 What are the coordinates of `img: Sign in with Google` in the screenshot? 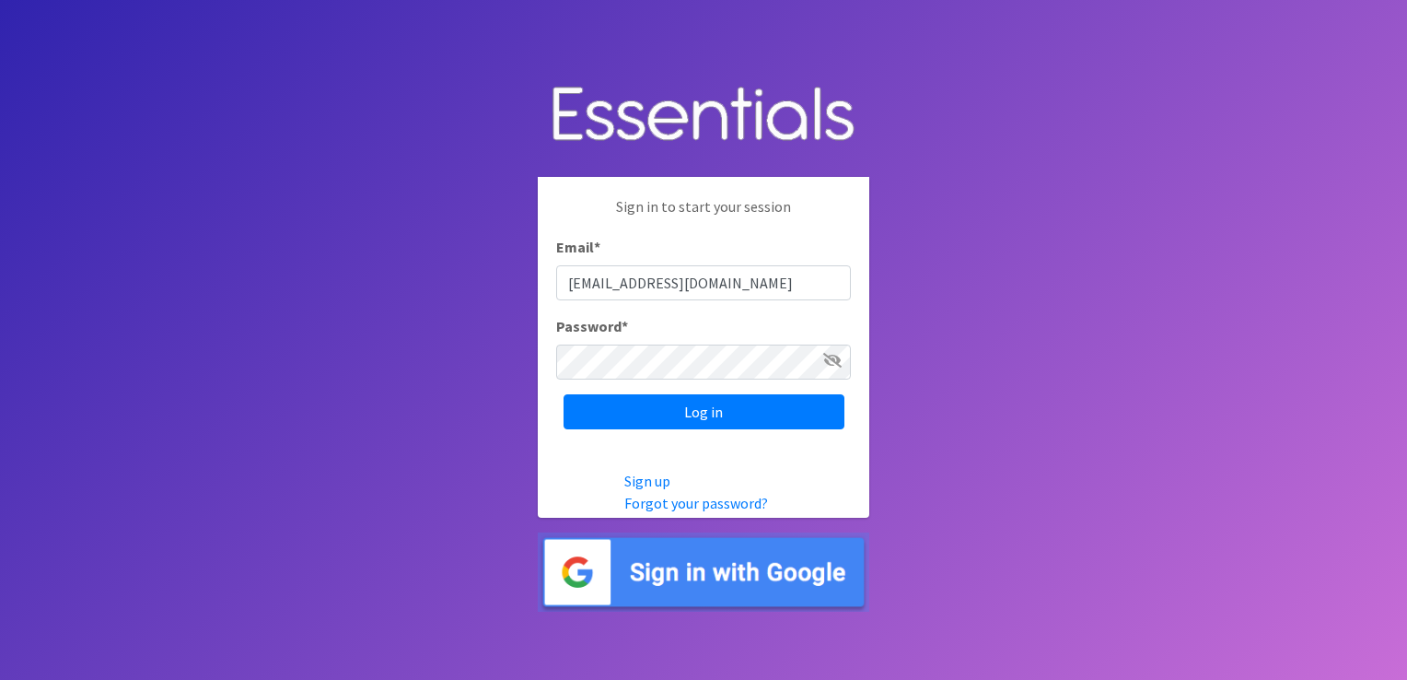 It's located at (704, 572).